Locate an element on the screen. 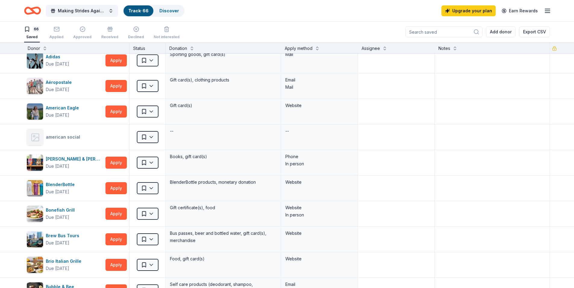 The width and height of the screenshot is (574, 288). button: Approved is located at coordinates (82, 33).